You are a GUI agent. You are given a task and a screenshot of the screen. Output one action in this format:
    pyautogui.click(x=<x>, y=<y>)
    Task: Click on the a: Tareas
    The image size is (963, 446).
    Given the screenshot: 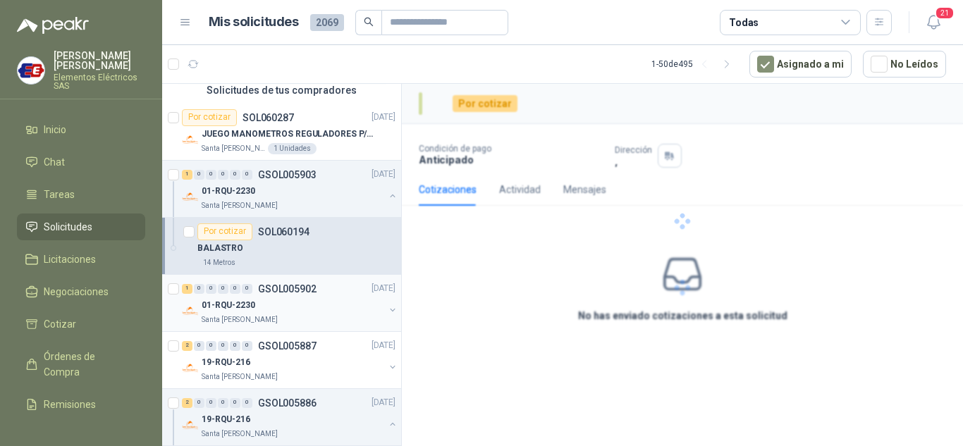 What is the action you would take?
    pyautogui.click(x=81, y=195)
    